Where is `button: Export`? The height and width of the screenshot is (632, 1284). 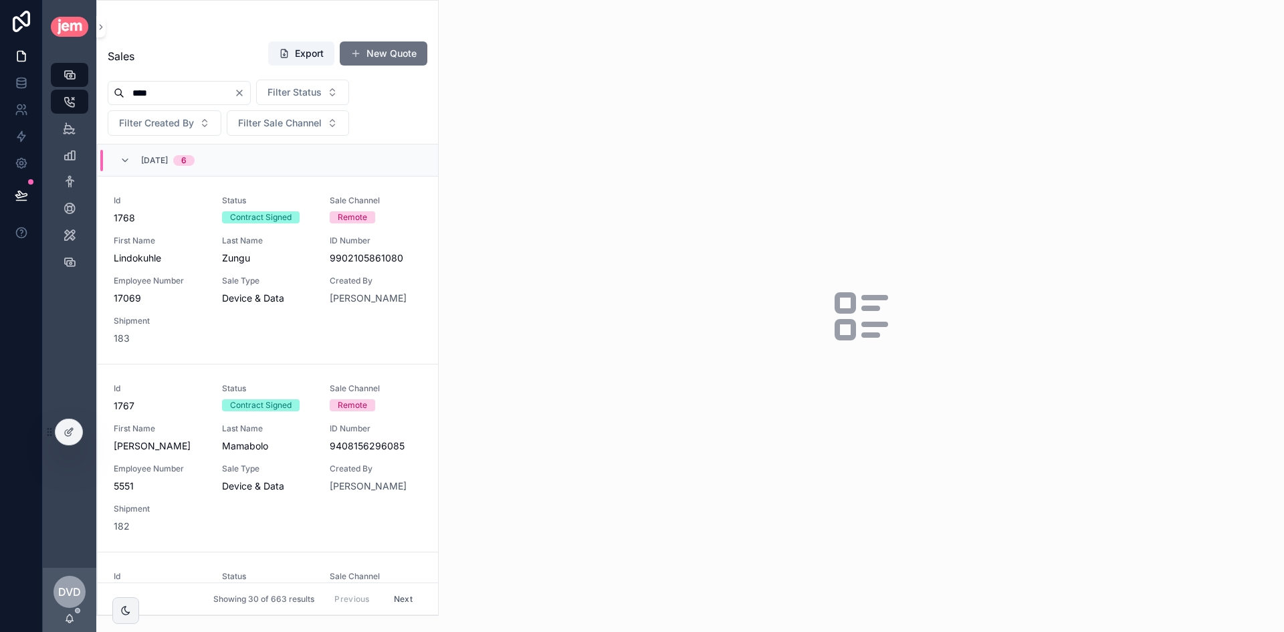
button: Export is located at coordinates (301, 54).